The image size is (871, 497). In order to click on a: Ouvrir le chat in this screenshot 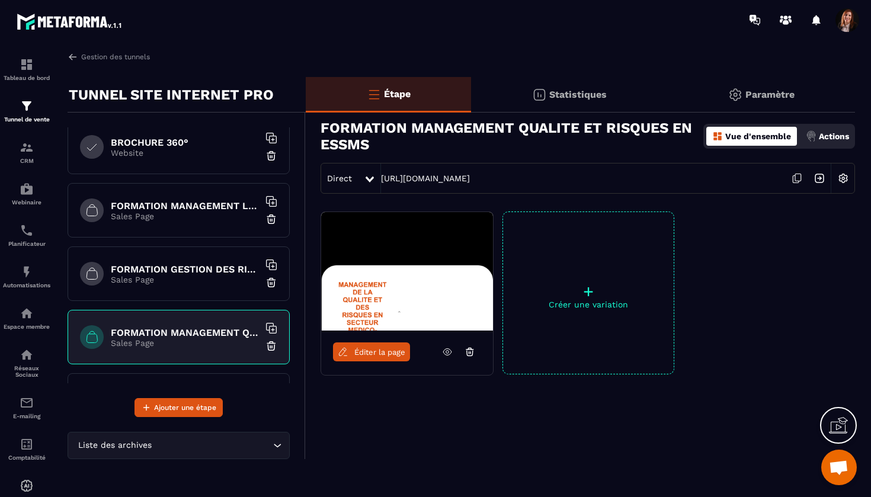, I will do `click(839, 468)`.